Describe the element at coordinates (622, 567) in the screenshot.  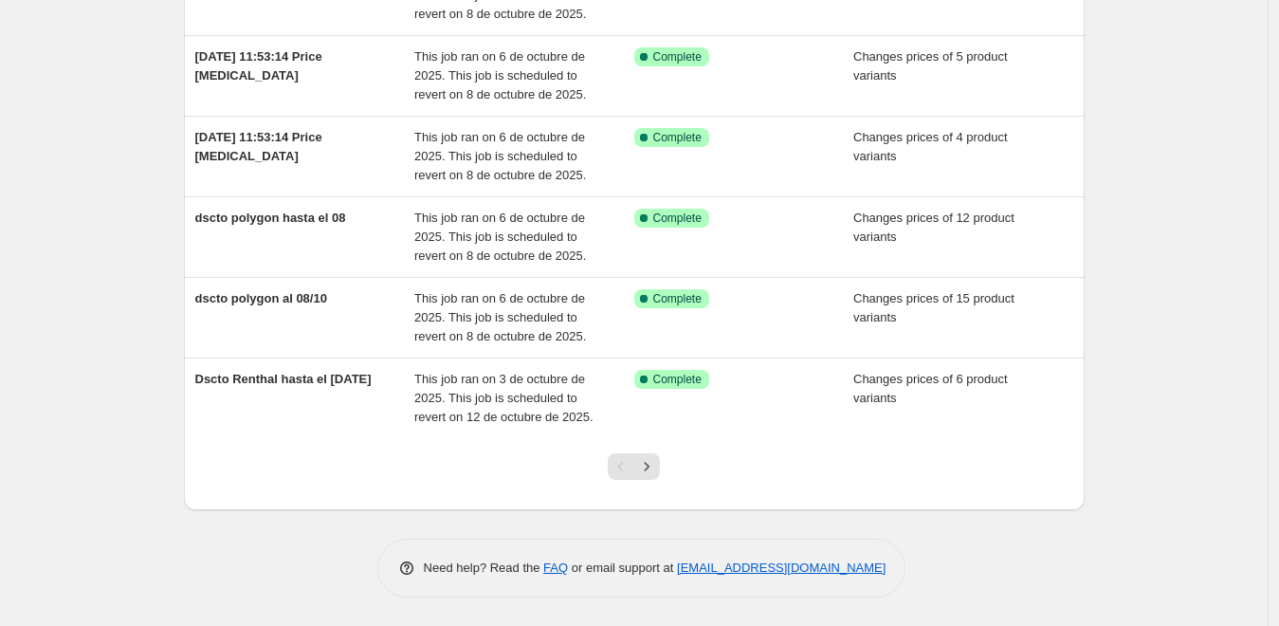
I see `span: or email support at` at that location.